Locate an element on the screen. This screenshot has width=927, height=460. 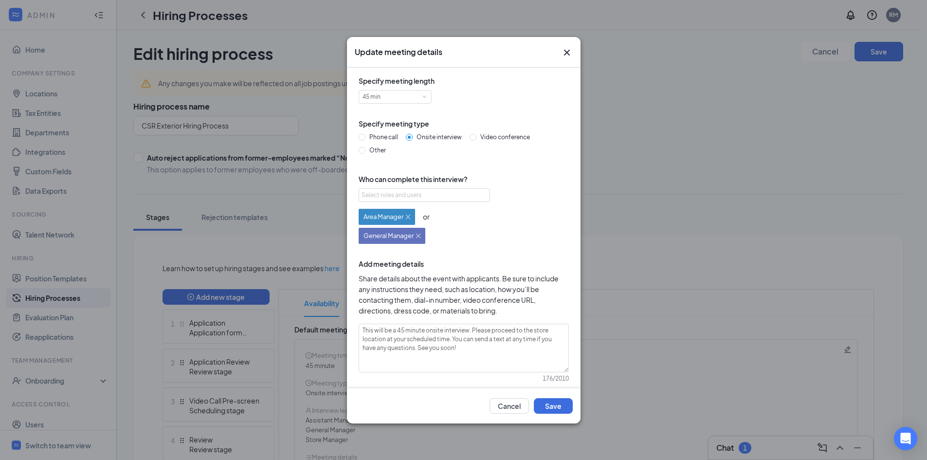
svg: Cross is located at coordinates (567, 53).